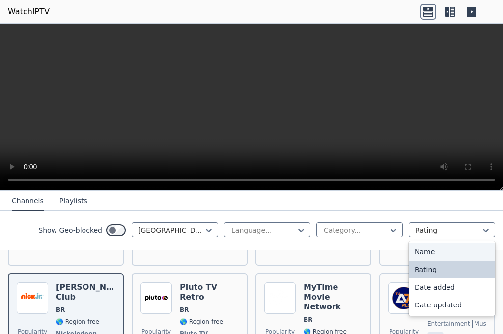 Image resolution: width=503 pixels, height=334 pixels. I want to click on div: Rating, so click(452, 269).